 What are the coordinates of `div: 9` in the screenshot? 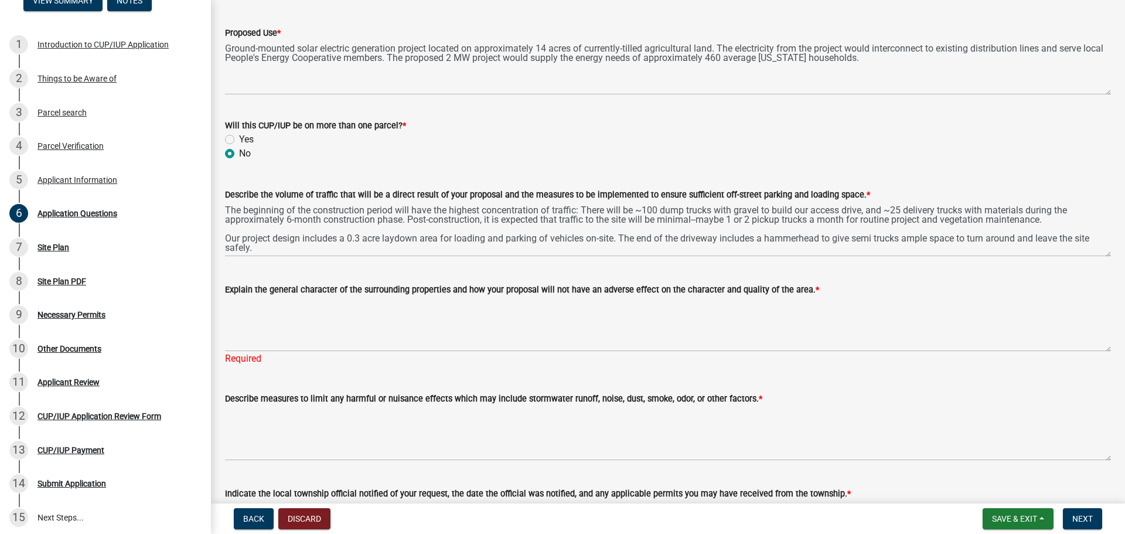 It's located at (19, 315).